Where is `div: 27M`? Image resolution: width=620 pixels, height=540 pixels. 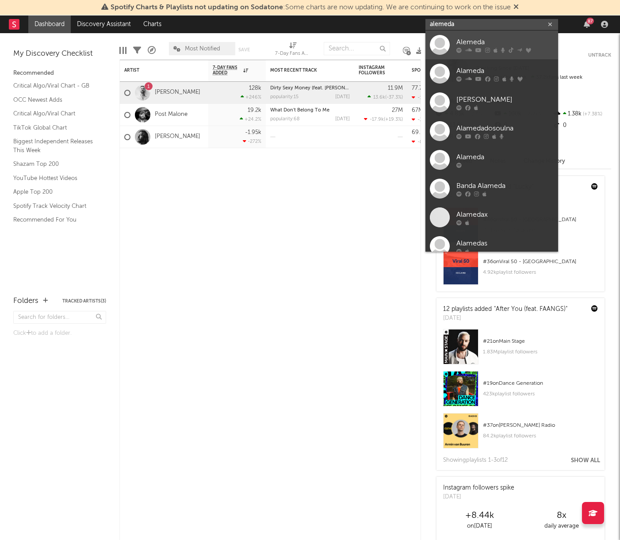
div: 27M is located at coordinates (397, 110).